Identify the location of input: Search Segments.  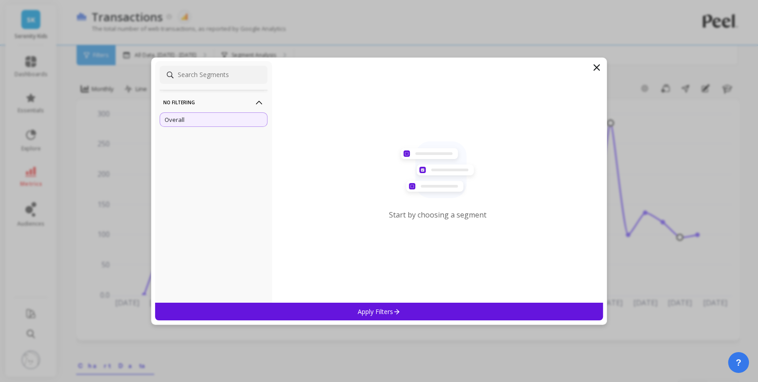
(213, 75).